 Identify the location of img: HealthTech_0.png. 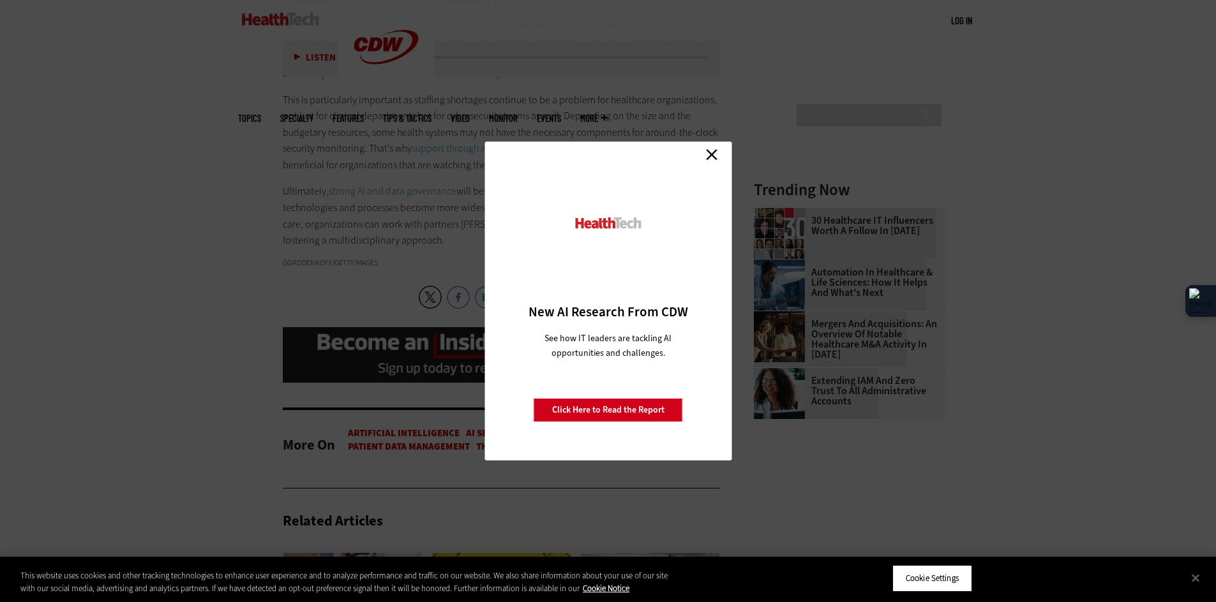
(607, 223).